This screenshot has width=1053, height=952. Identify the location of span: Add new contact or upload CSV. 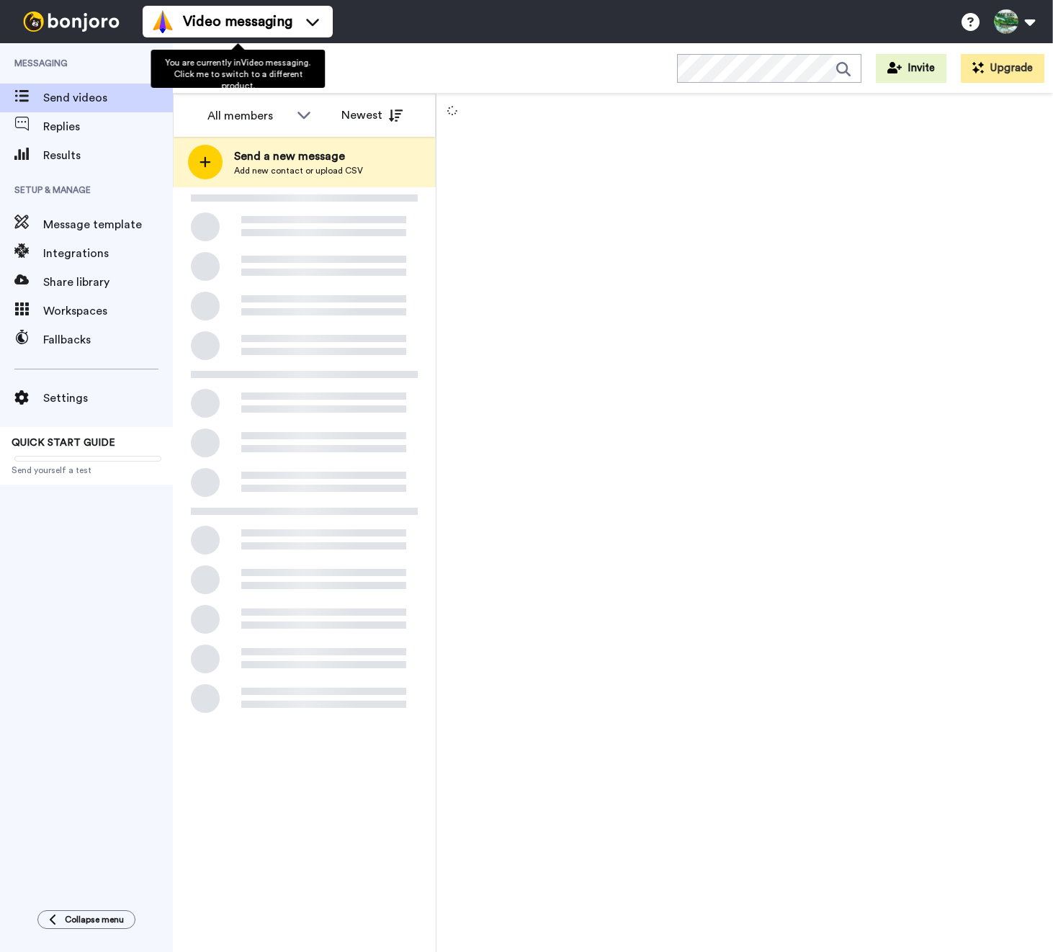
(298, 171).